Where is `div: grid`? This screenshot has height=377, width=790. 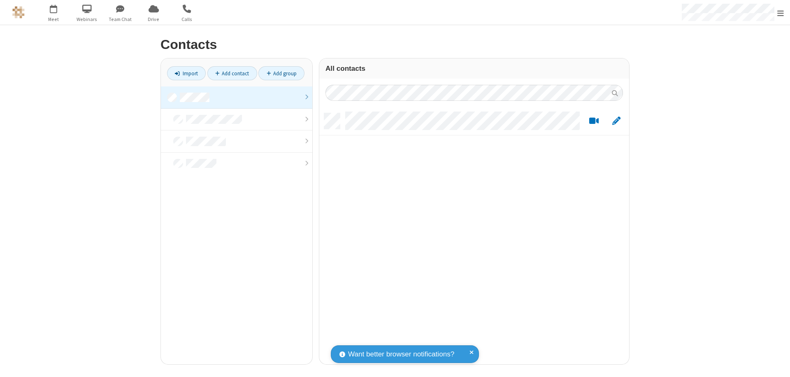 div: grid is located at coordinates (474, 235).